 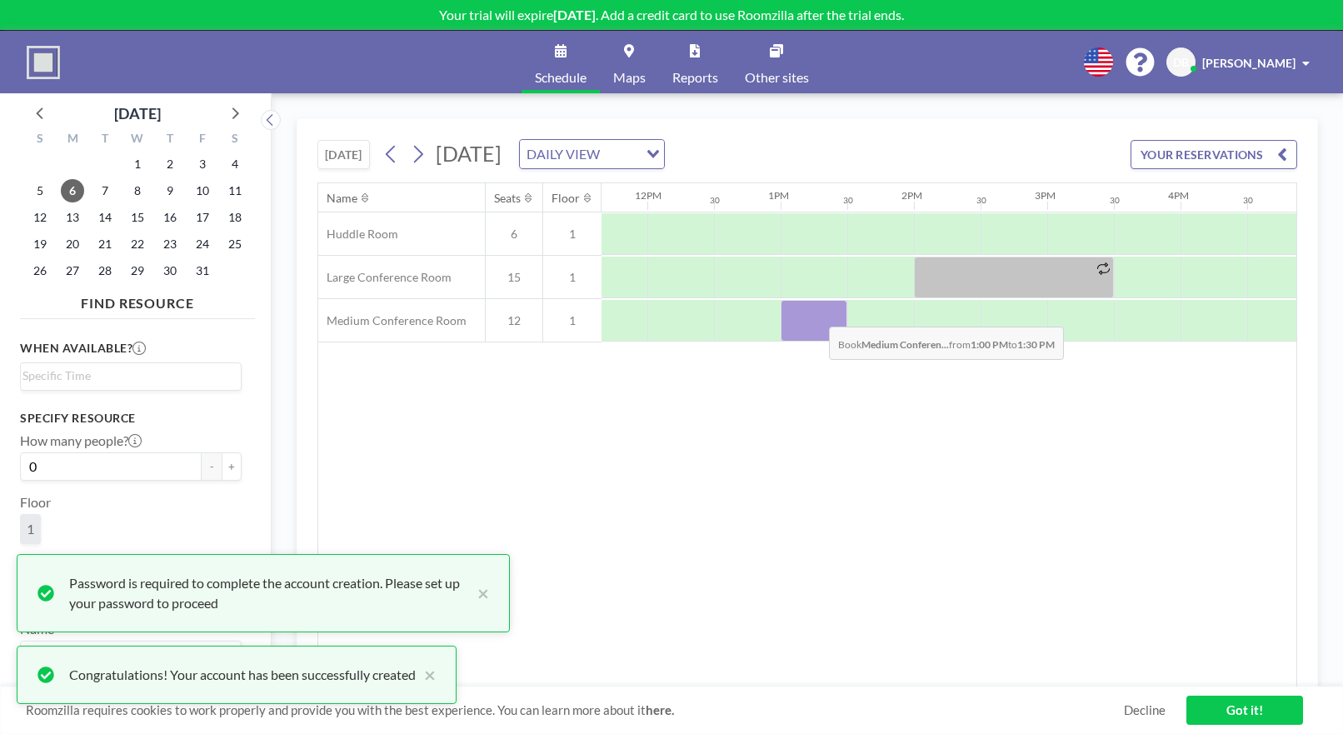 I want to click on span: Sunday, October 26, 2025, so click(x=40, y=271).